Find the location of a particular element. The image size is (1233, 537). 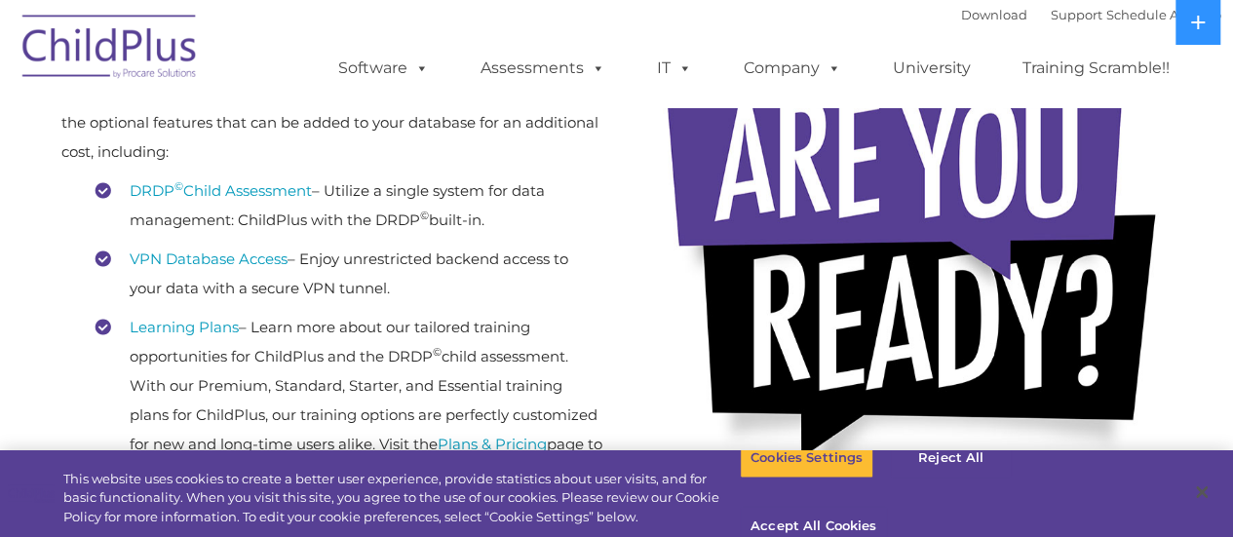

a: Software is located at coordinates (383, 68).